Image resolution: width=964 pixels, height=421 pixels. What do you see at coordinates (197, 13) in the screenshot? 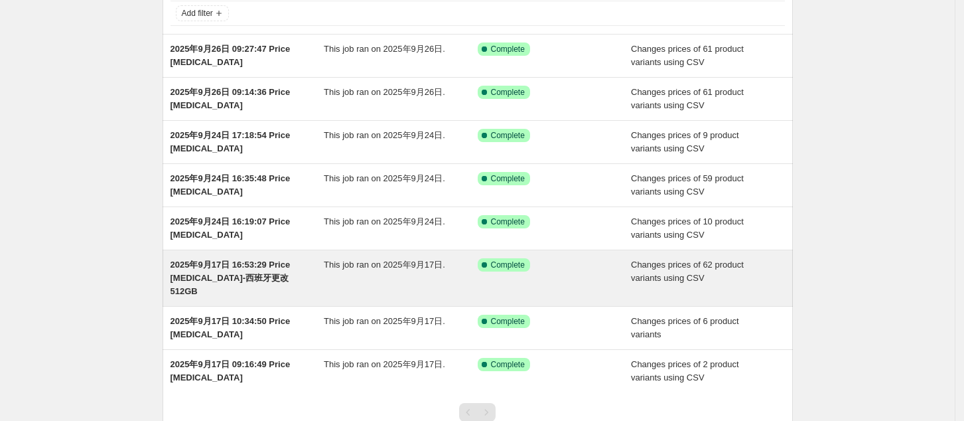
I see `span: Add filter` at bounding box center [197, 13].